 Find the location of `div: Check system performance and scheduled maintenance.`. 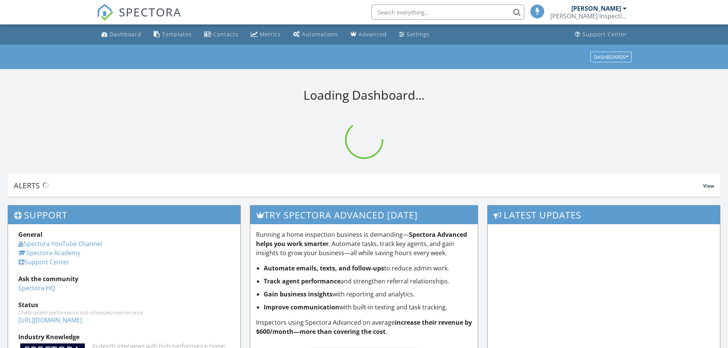

div: Check system performance and scheduled maintenance. is located at coordinates (124, 313).